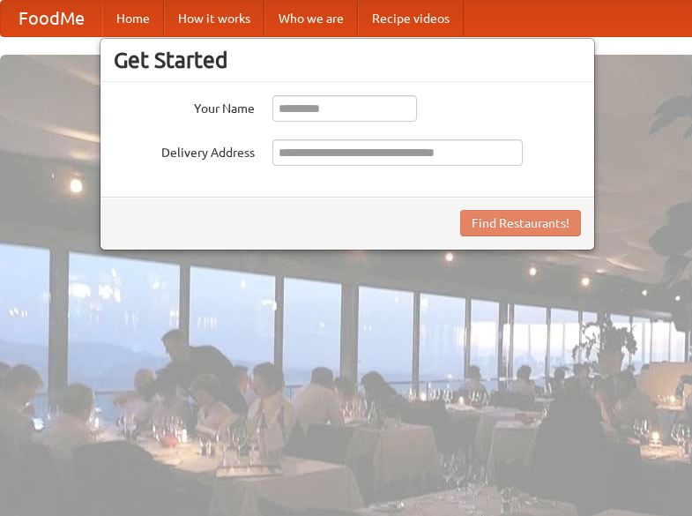 The width and height of the screenshot is (692, 516). I want to click on a: Home, so click(133, 19).